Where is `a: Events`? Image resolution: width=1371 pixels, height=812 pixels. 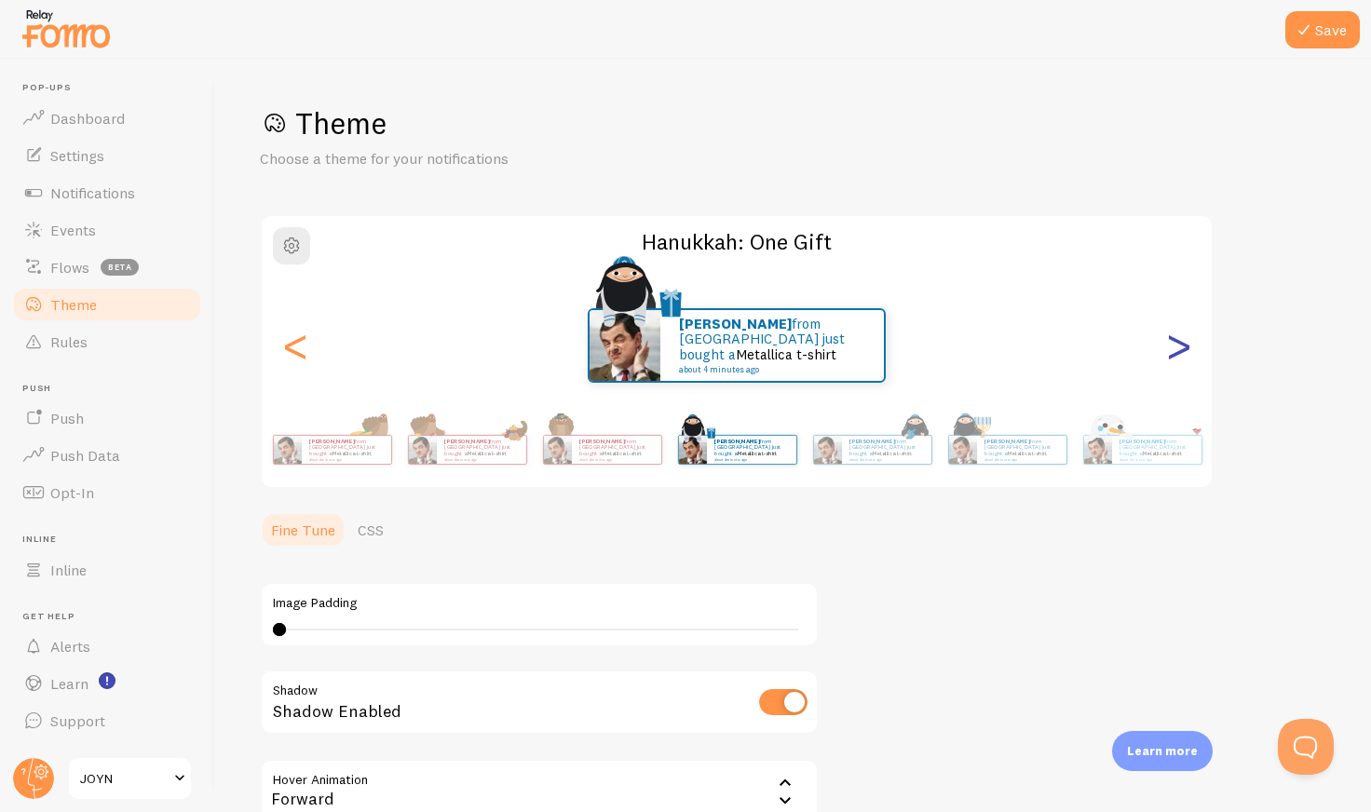
a: Events is located at coordinates (107, 230).